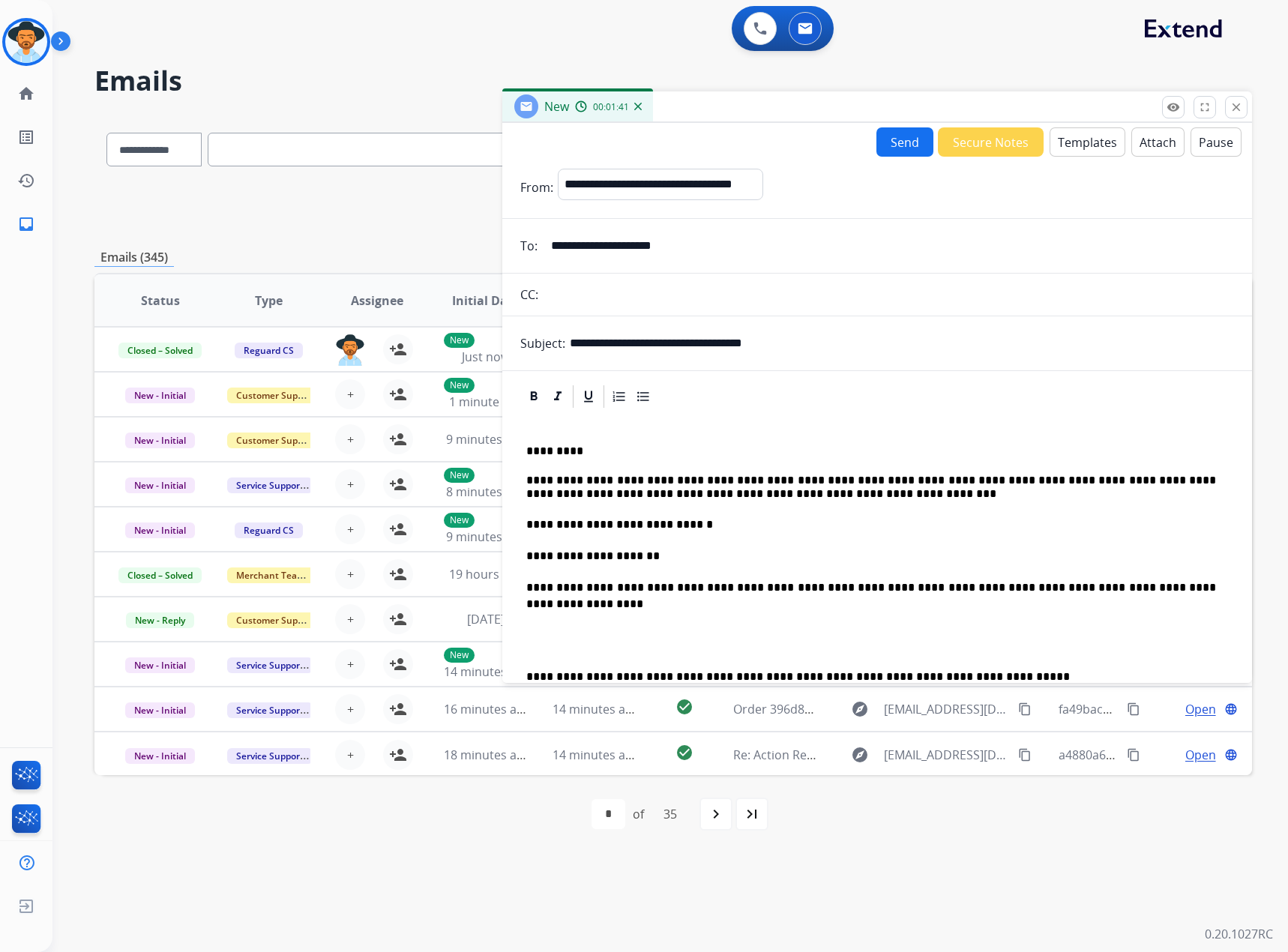 This screenshot has width=1288, height=952. I want to click on span: 8 minutes ago, so click(486, 492).